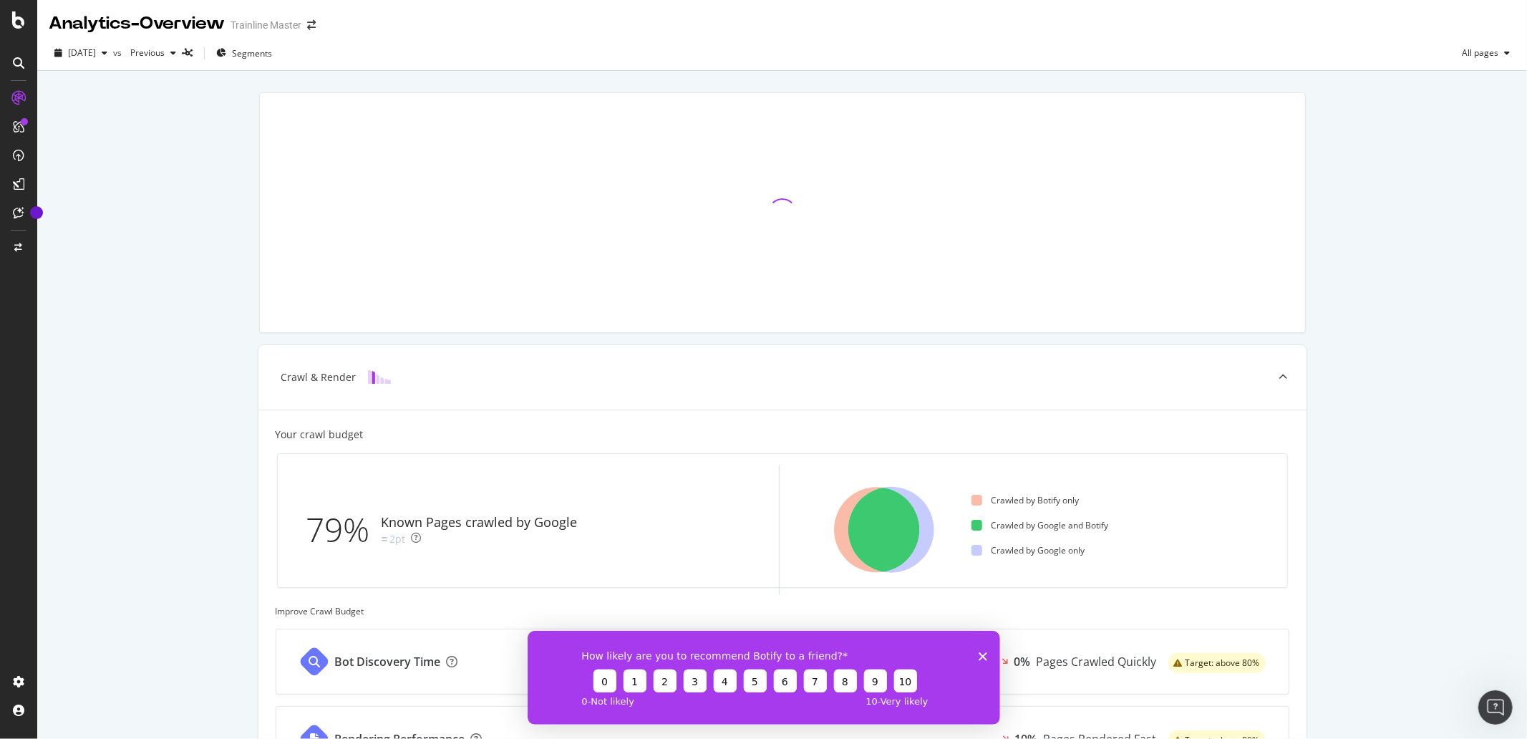 The width and height of the screenshot is (1527, 739). What do you see at coordinates (82, 52) in the screenshot?
I see `span: 2025 Aug. 24th` at bounding box center [82, 52].